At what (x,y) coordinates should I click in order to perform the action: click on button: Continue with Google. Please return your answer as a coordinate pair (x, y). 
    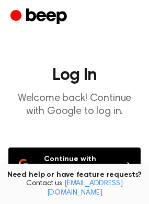
    Looking at the image, I should click on (74, 165).